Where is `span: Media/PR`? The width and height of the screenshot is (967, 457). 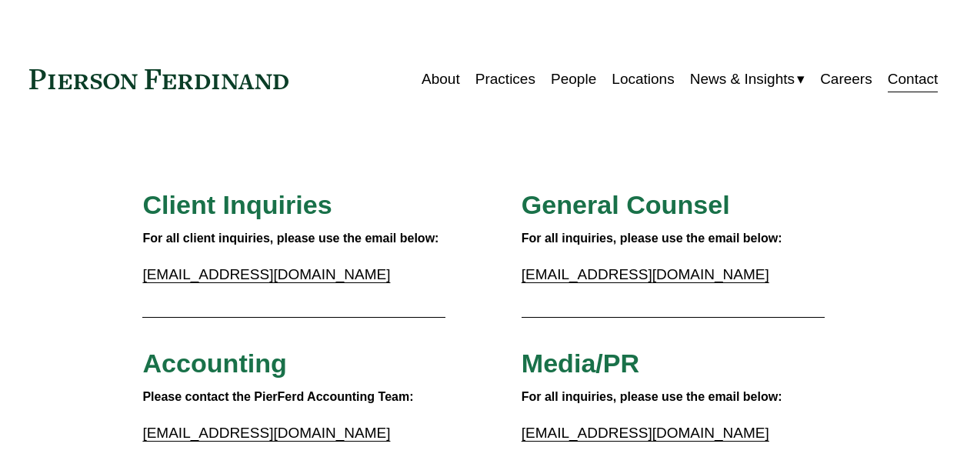 span: Media/PR is located at coordinates (580, 363).